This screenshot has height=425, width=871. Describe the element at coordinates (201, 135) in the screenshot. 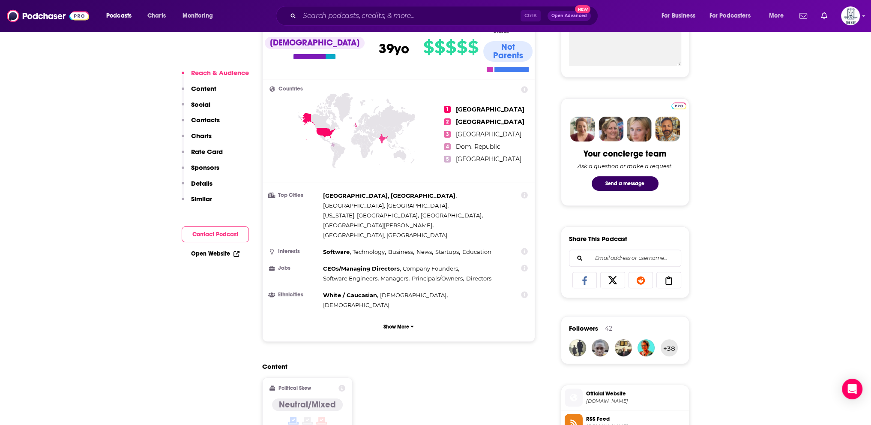

I see `p: Charts` at that location.